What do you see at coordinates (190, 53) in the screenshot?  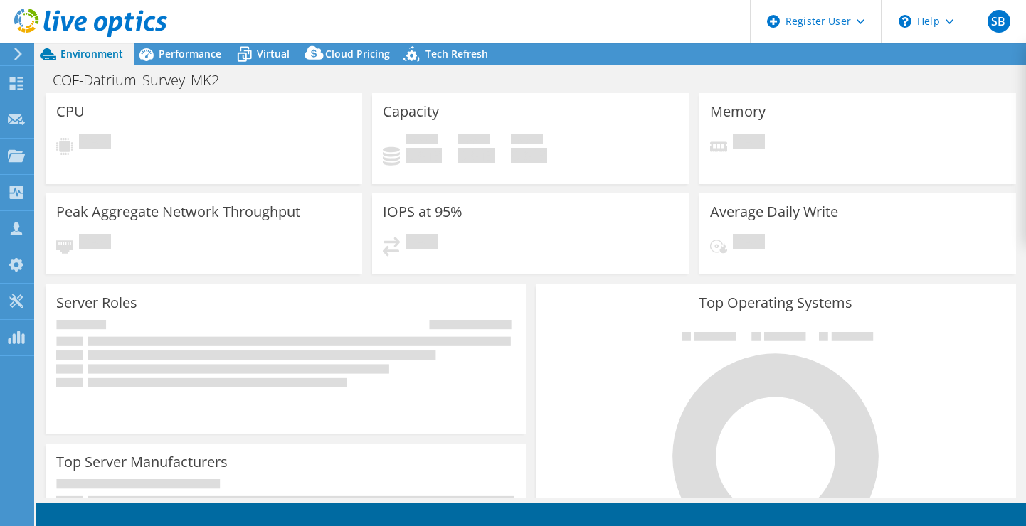 I see `span: Performance` at bounding box center [190, 53].